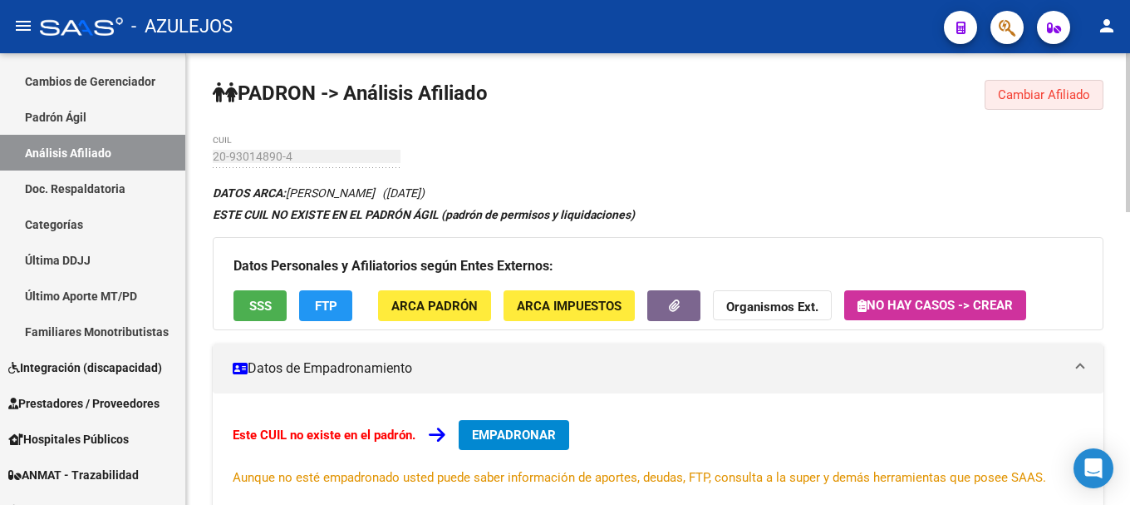 This screenshot has height=505, width=1130. What do you see at coordinates (435, 305) in the screenshot?
I see `button: ARCA Padrón` at bounding box center [435, 305].